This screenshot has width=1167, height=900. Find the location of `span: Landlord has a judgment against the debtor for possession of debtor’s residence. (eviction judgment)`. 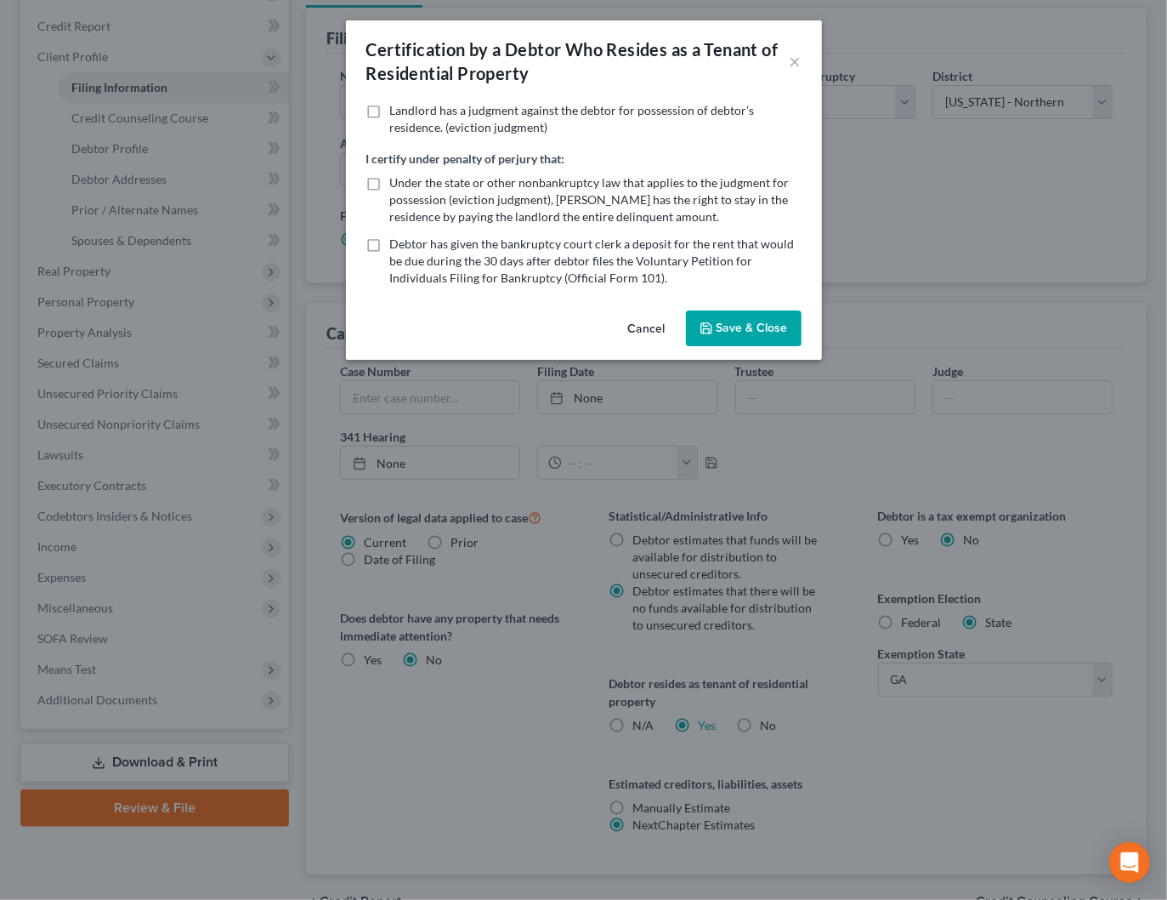

span: Landlord has a judgment against the debtor for possession of debtor’s residence. (eviction judgment) is located at coordinates (572, 118).